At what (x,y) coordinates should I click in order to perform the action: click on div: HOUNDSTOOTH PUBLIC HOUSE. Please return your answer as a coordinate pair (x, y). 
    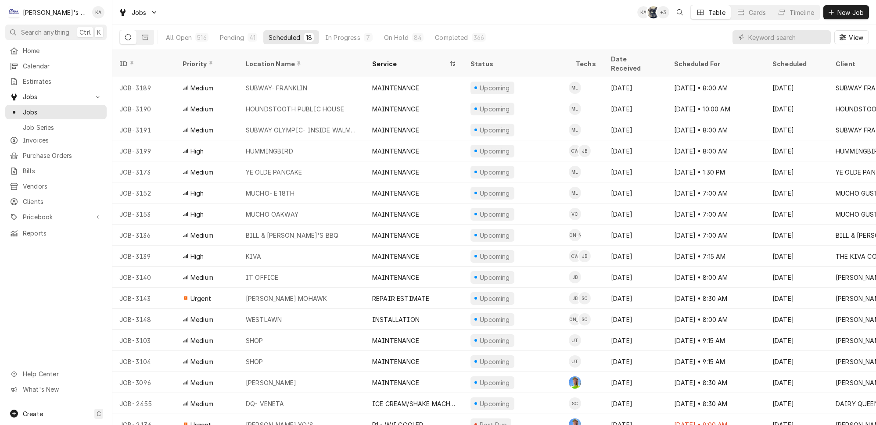
    Looking at the image, I should click on (295, 109).